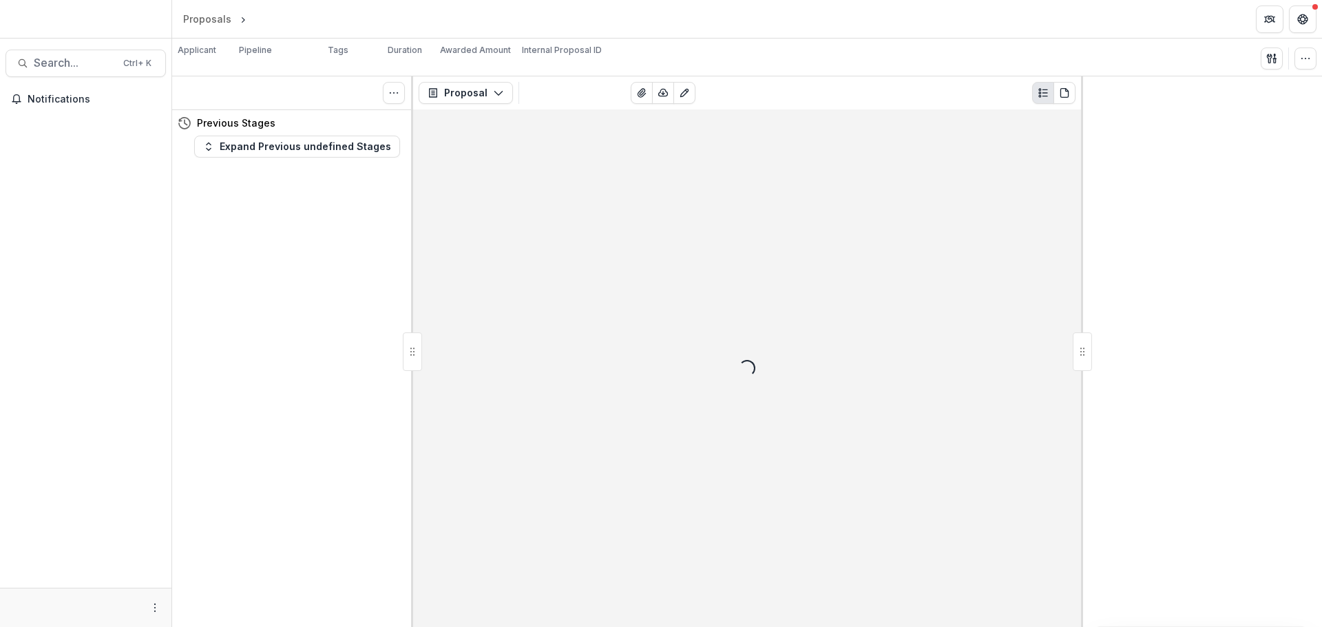  What do you see at coordinates (85, 99) in the screenshot?
I see `button: Notifications` at bounding box center [85, 99].